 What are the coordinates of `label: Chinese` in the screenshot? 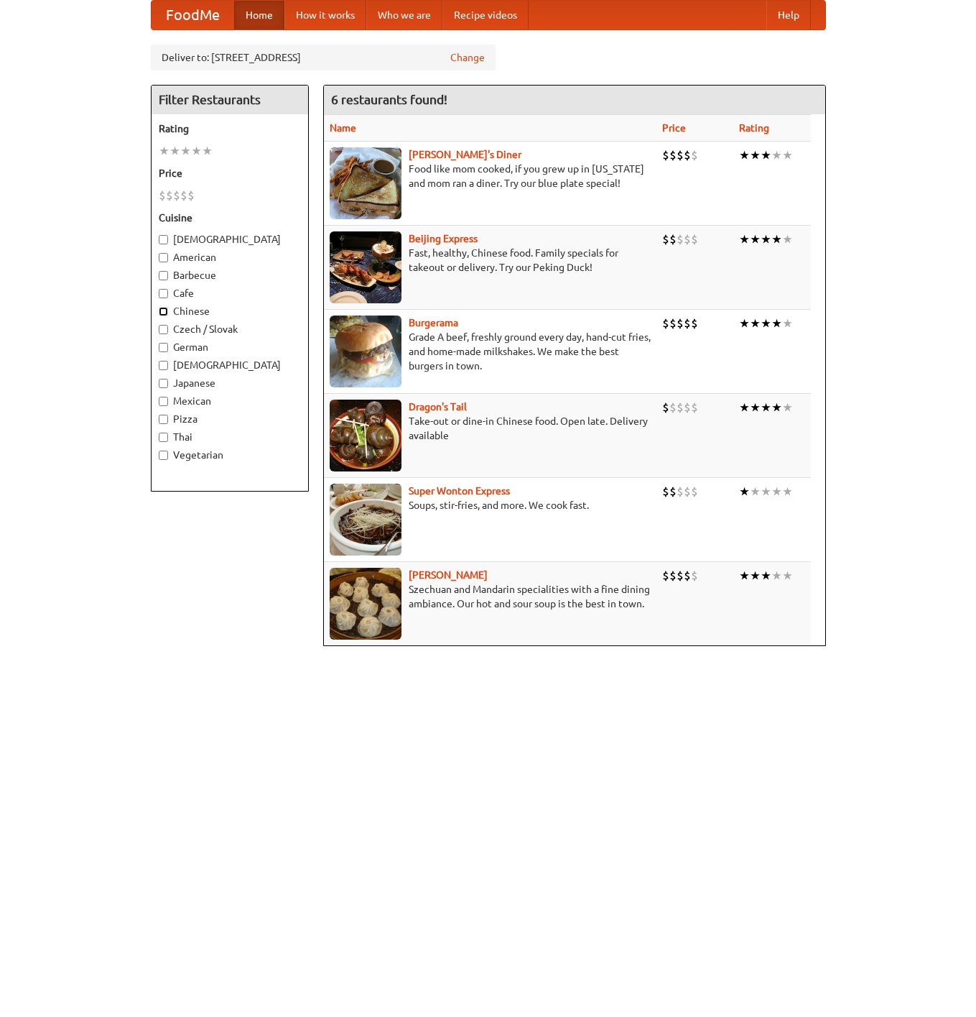 It's located at (230, 311).